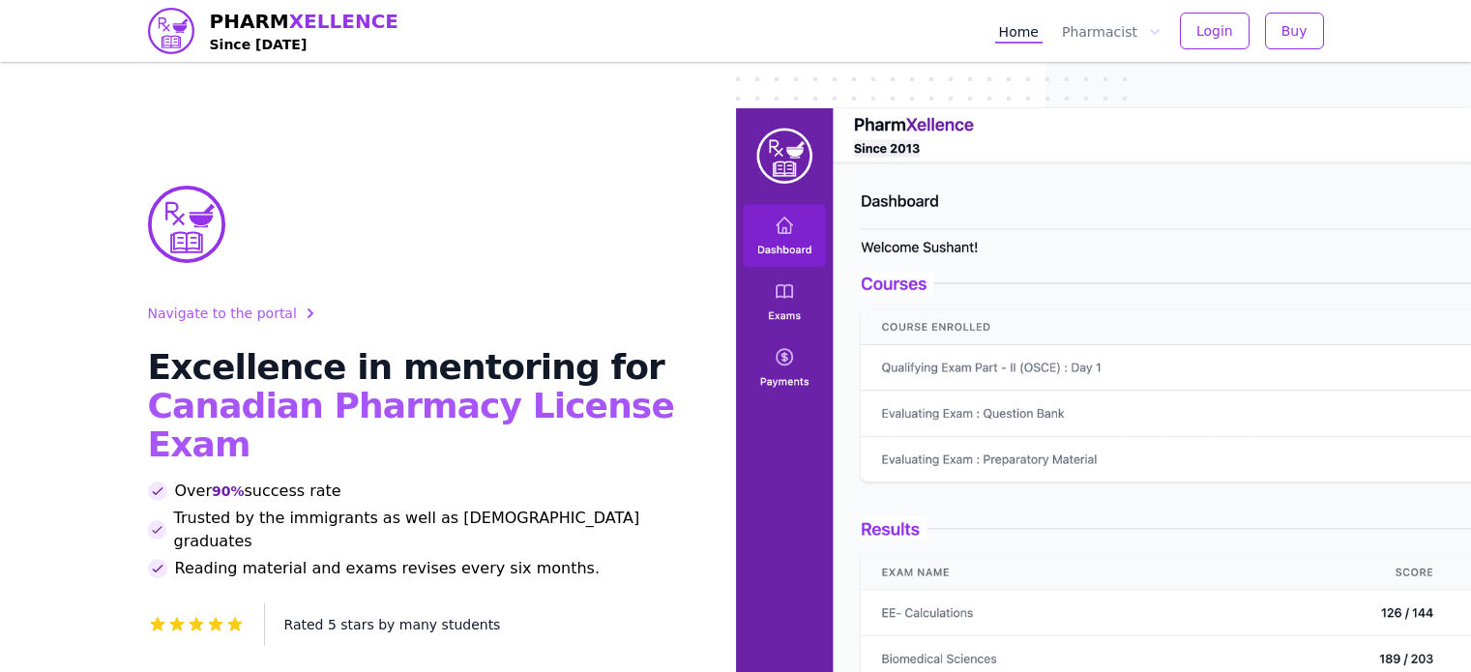  What do you see at coordinates (228, 491) in the screenshot?
I see `span: 90%` at bounding box center [228, 491].